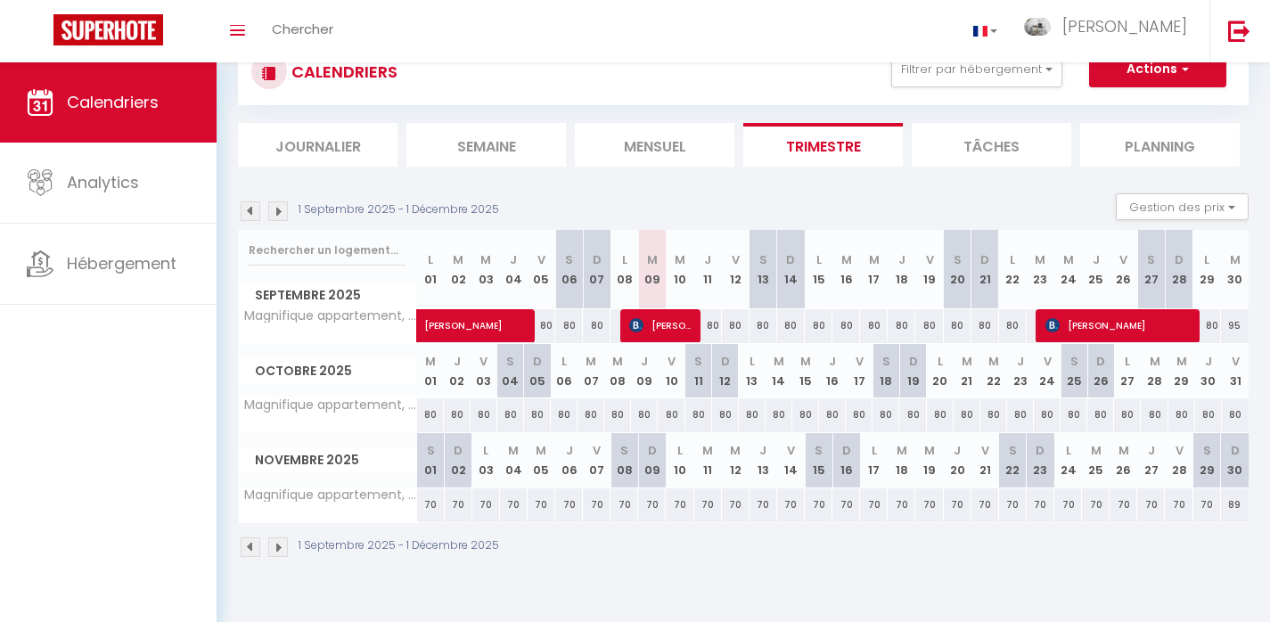  Describe the element at coordinates (985, 460) in the screenshot. I see `th: 21` at that location.